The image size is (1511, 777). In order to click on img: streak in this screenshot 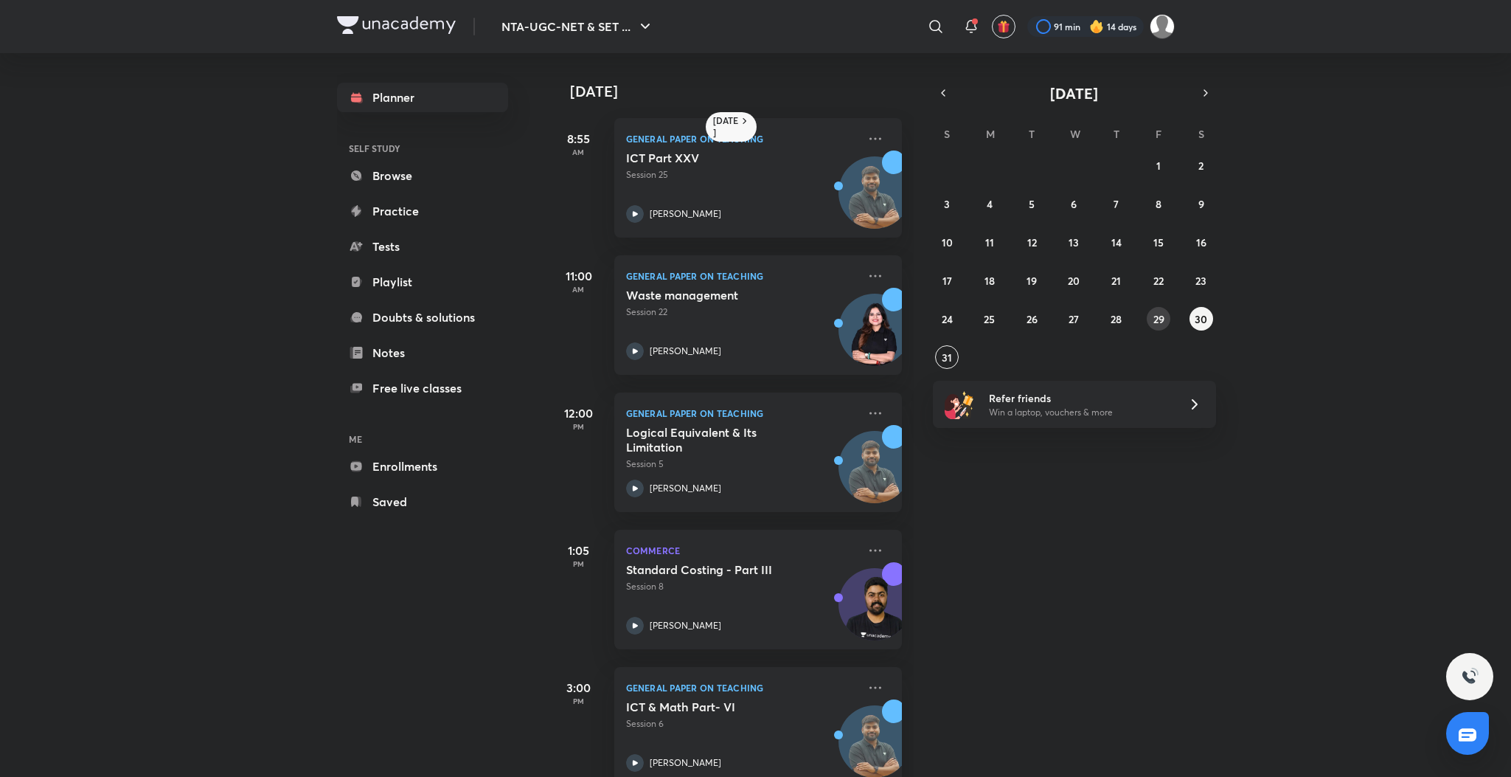, I will do `click(1097, 27)`.